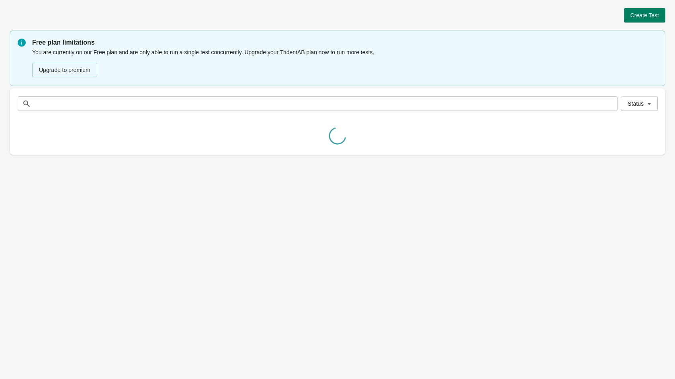  I want to click on span: Status, so click(636, 104).